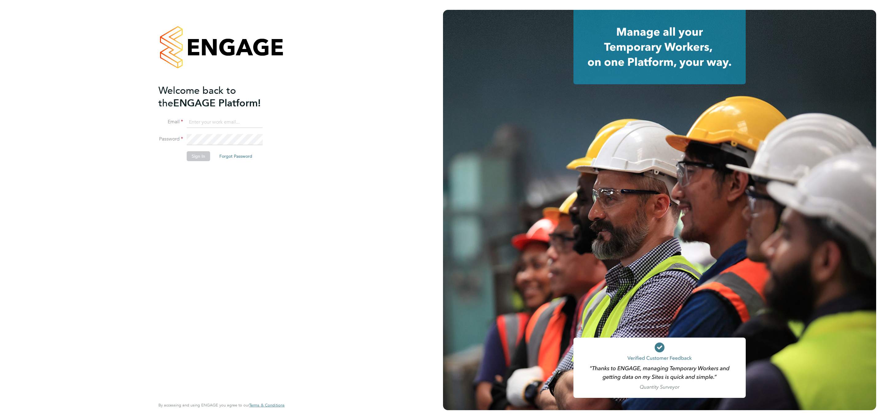  What do you see at coordinates (171, 122) in the screenshot?
I see `label: Email` at bounding box center [171, 122].